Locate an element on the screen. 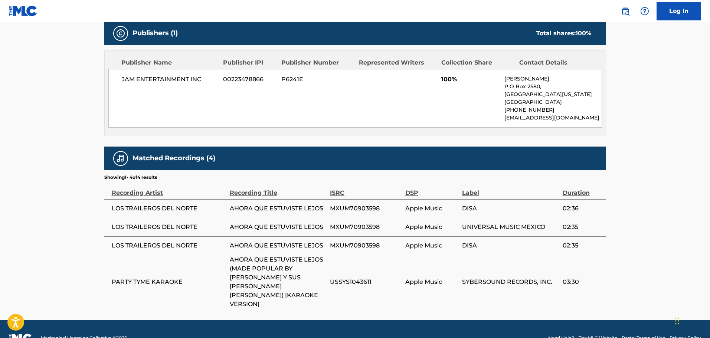  span: JAM ENTERTAINMENT INC is located at coordinates (170, 79).